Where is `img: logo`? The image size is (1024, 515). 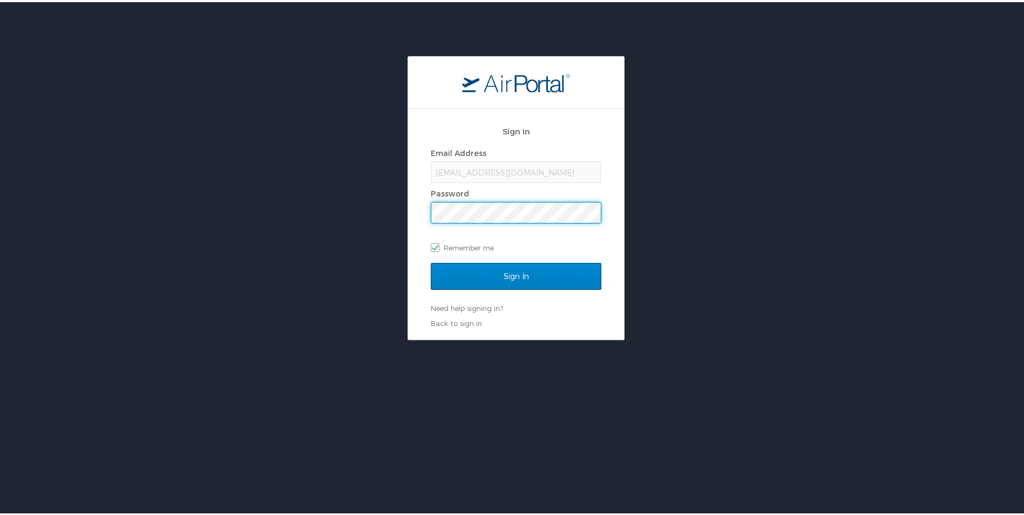
img: logo is located at coordinates (516, 80).